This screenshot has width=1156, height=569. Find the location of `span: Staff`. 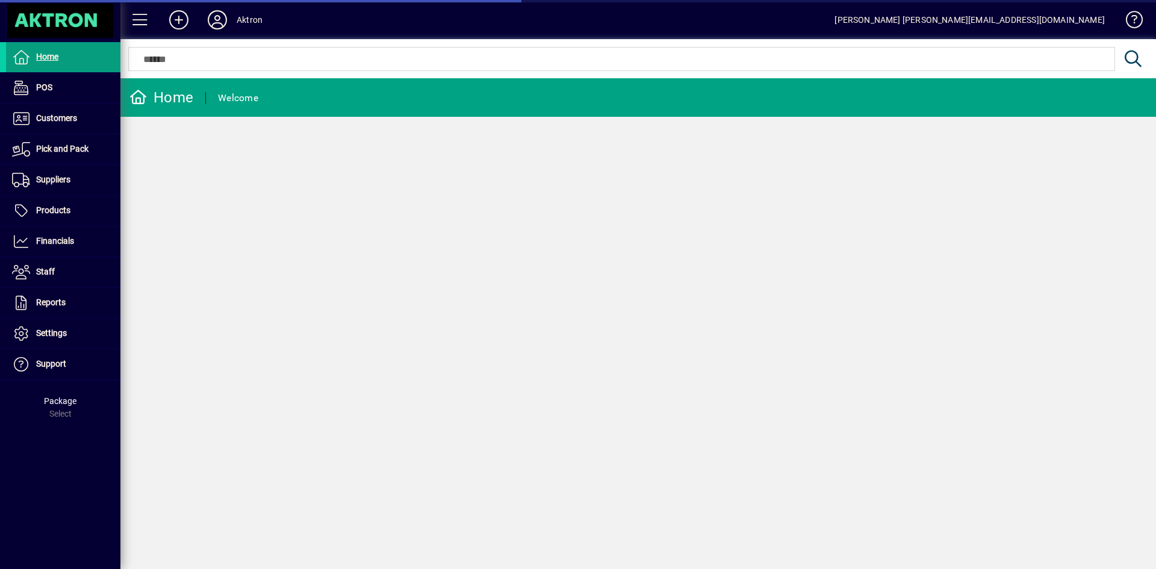

span: Staff is located at coordinates (45, 272).